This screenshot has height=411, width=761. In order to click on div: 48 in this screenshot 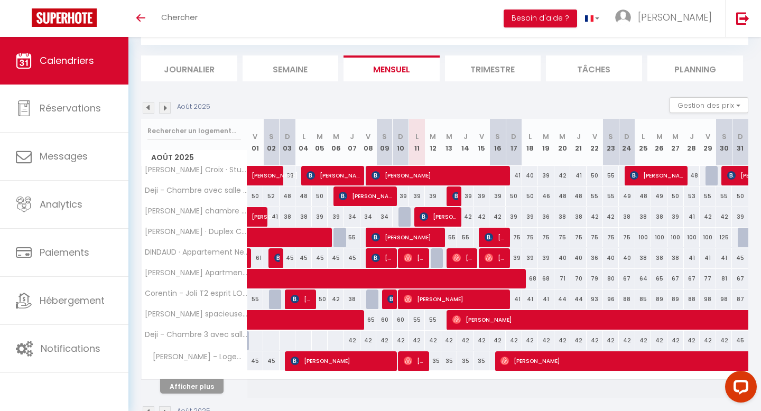, I will do `click(562, 196)`.